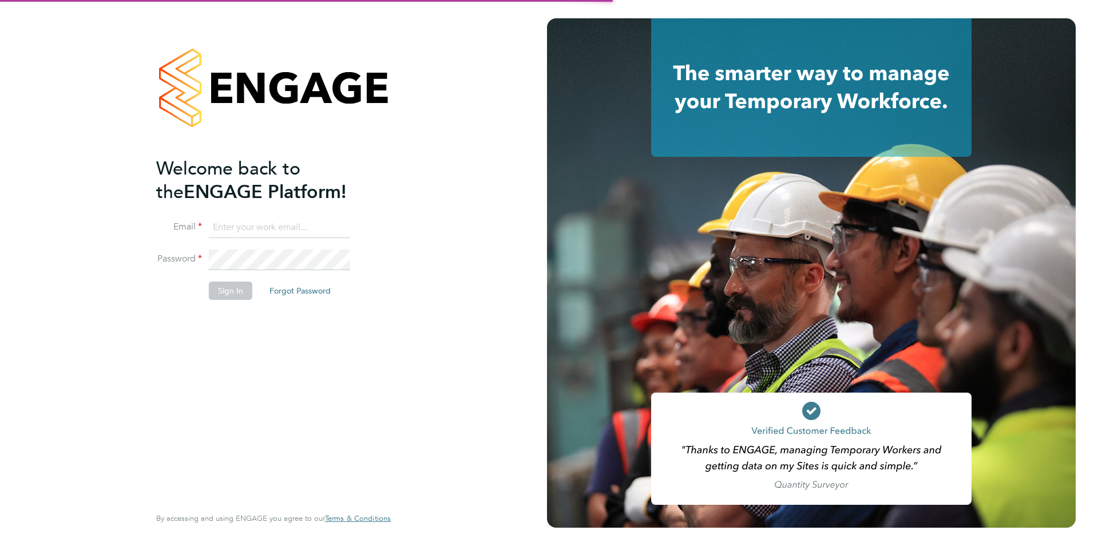 This screenshot has height=546, width=1094. Describe the element at coordinates (228, 180) in the screenshot. I see `span: Welcome back to the` at that location.